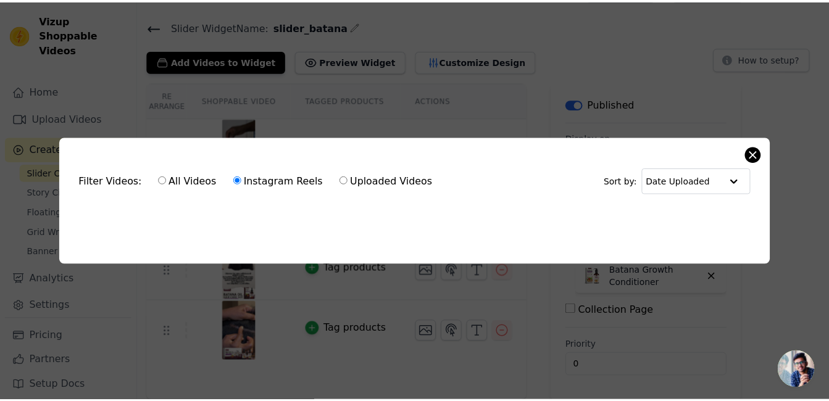  What do you see at coordinates (761, 154) in the screenshot?
I see `button: Close modal` at bounding box center [761, 154].